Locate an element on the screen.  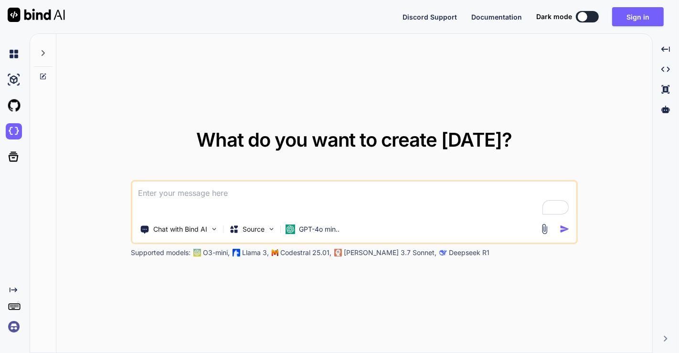
img: attachment is located at coordinates (545, 229).